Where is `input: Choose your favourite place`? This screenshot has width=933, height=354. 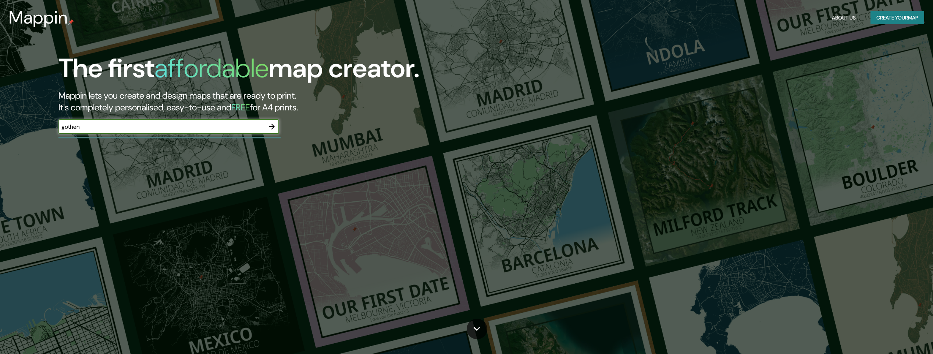
input: Choose your favourite place is located at coordinates (161, 127).